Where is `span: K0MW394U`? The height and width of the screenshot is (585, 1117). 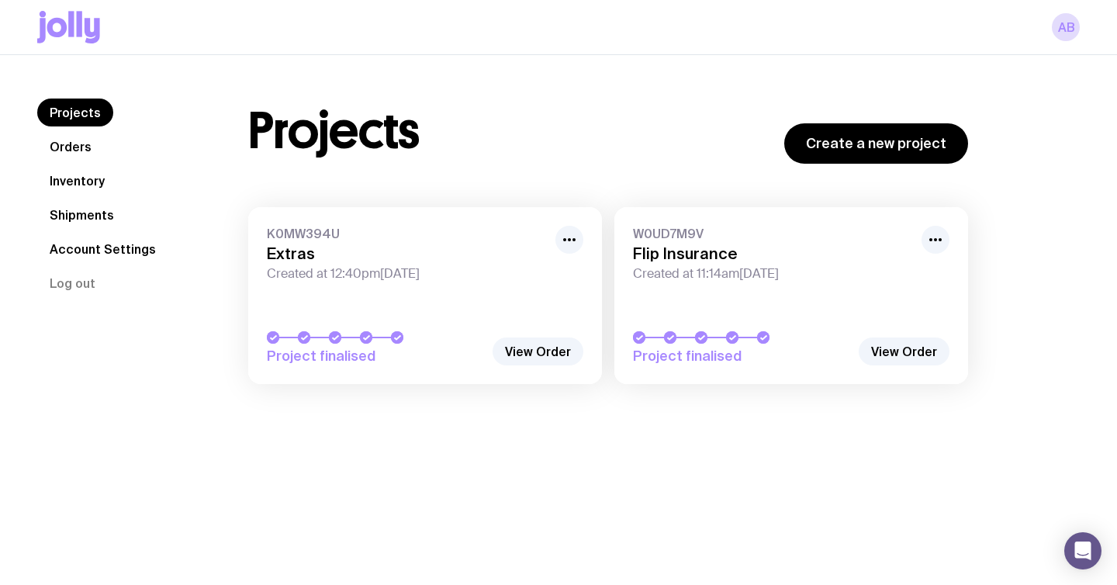 span: K0MW394U is located at coordinates (406, 233).